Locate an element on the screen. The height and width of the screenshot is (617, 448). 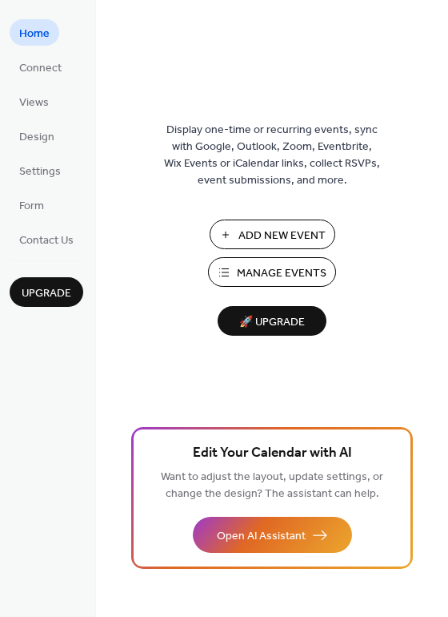
a: Home is located at coordinates (34, 32).